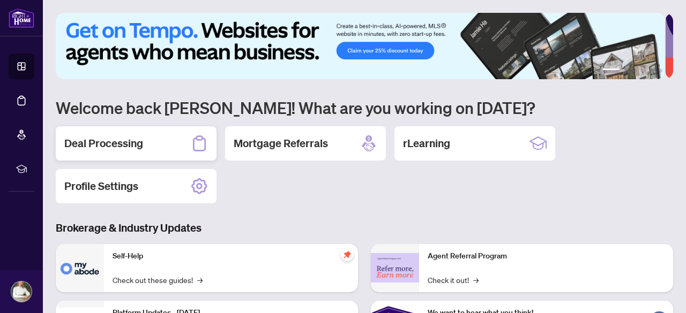  What do you see at coordinates (360, 46) in the screenshot?
I see `img: Slide 0` at bounding box center [360, 46].